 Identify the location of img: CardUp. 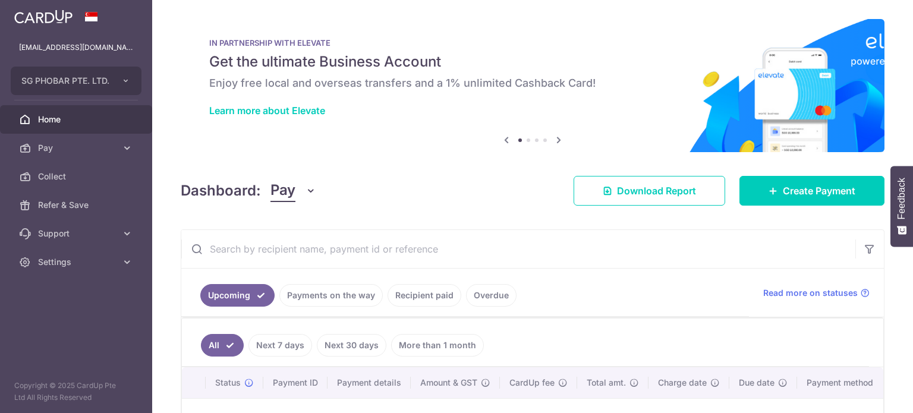
(43, 17).